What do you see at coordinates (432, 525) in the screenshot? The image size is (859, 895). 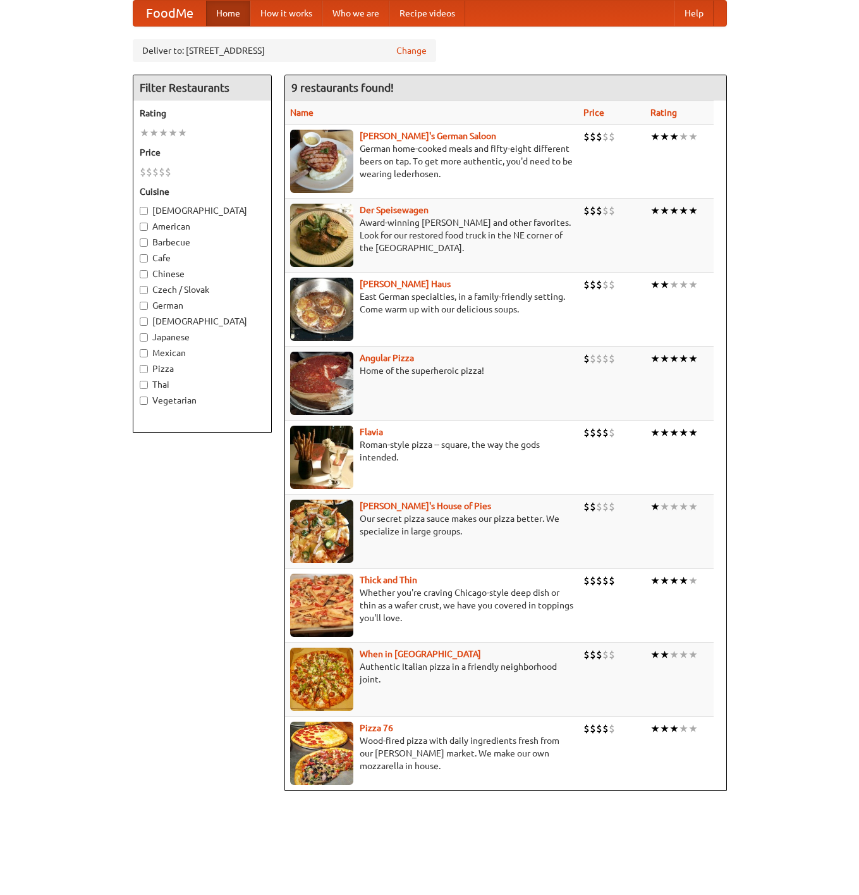 I see `p: Our secret pizza sauce makes our pizza better. We specialize in large groups.` at bounding box center [432, 525].